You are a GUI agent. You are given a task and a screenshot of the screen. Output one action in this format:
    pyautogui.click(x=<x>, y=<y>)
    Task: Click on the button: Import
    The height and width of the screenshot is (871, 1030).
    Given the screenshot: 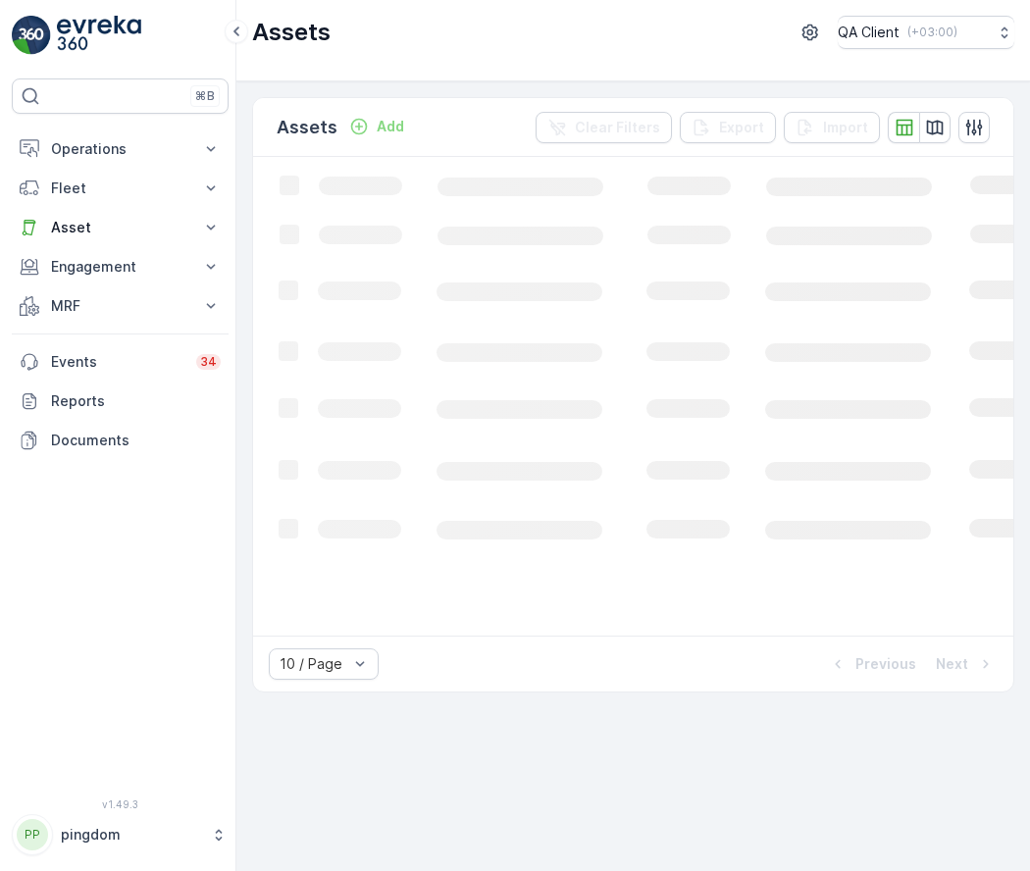 What is the action you would take?
    pyautogui.click(x=832, y=128)
    